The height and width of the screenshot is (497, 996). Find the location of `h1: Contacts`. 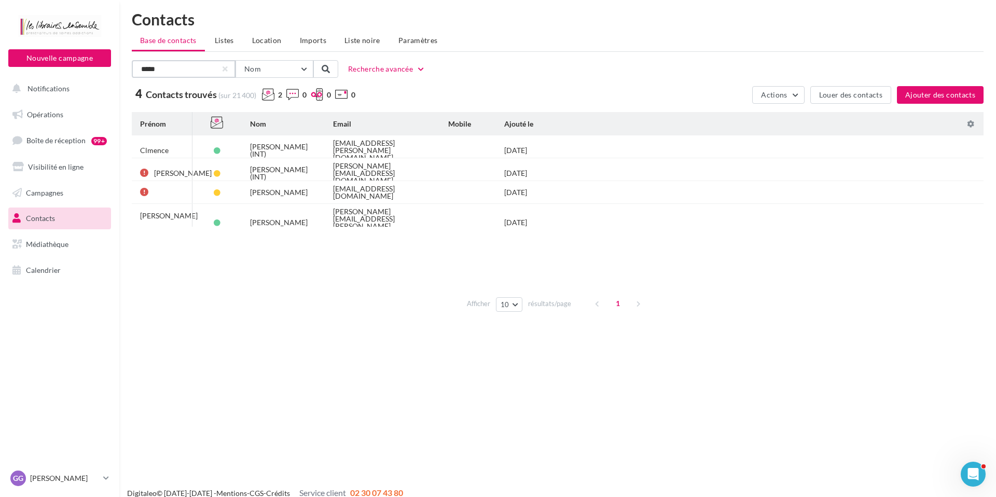

h1: Contacts is located at coordinates (558, 19).